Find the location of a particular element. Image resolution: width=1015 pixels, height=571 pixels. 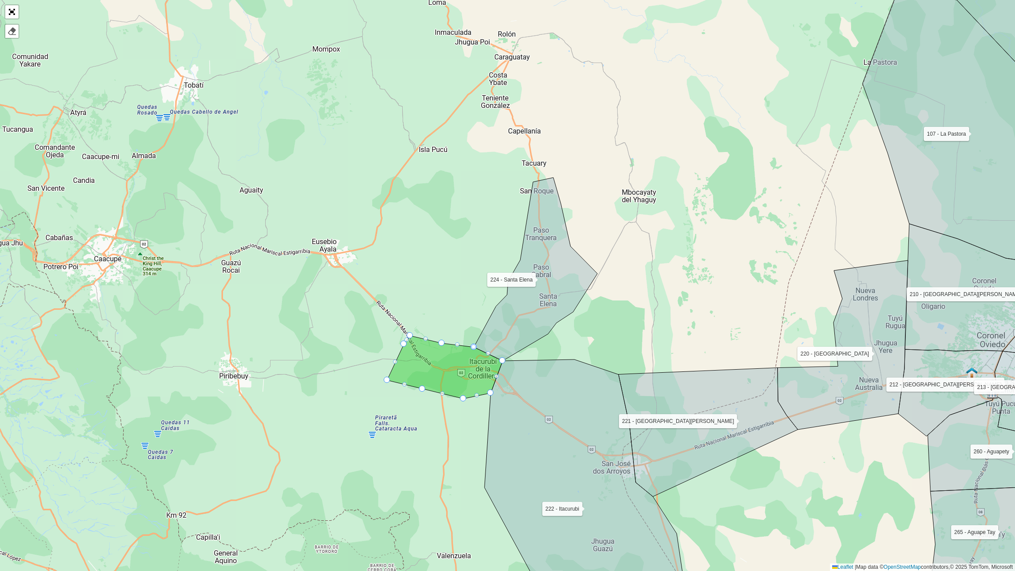

a: Abrir mapa em tela cheia is located at coordinates (12, 12).